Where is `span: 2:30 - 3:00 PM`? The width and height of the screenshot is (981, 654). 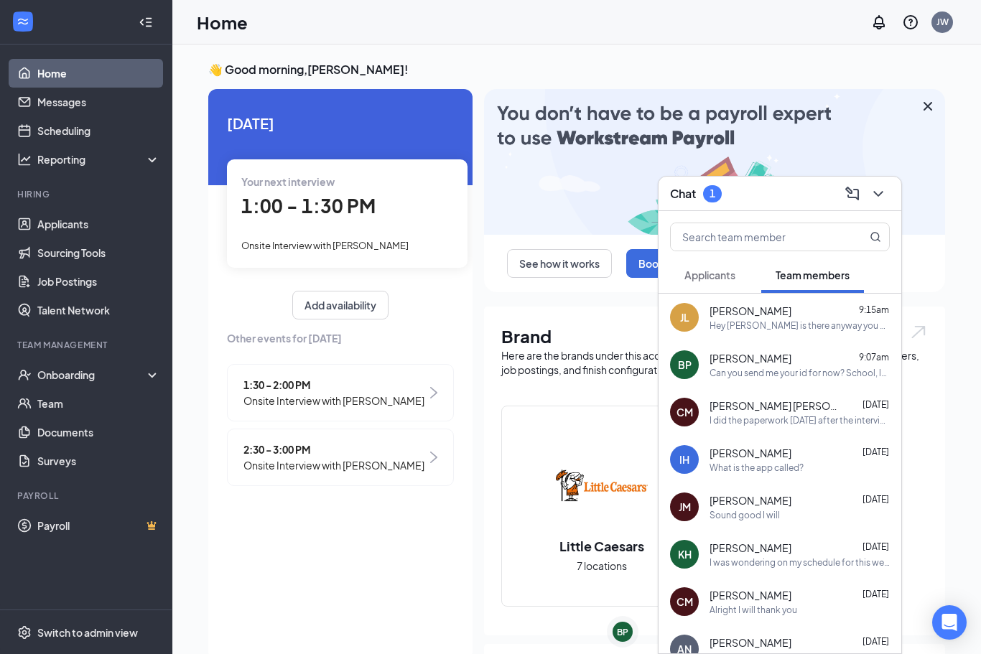
span: 2:30 - 3:00 PM is located at coordinates (334, 450).